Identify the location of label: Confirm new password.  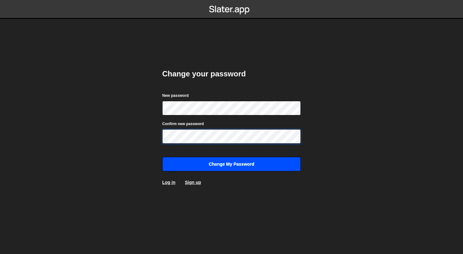
(183, 124).